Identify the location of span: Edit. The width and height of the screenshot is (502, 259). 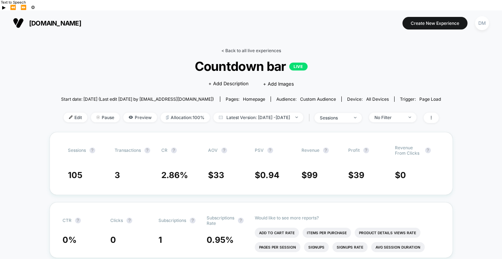
(75, 117).